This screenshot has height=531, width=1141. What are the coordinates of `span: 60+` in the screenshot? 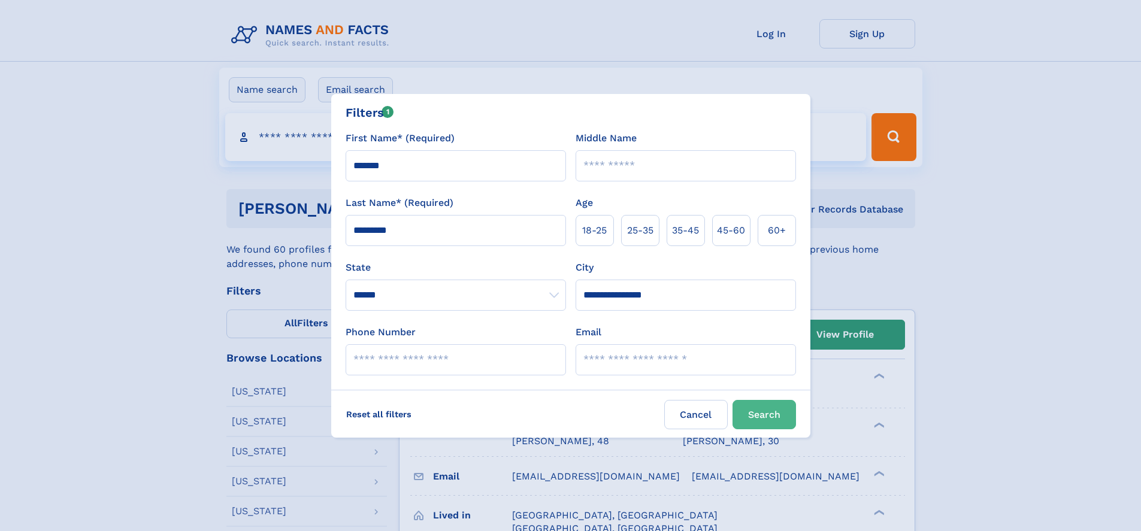 It's located at (777, 231).